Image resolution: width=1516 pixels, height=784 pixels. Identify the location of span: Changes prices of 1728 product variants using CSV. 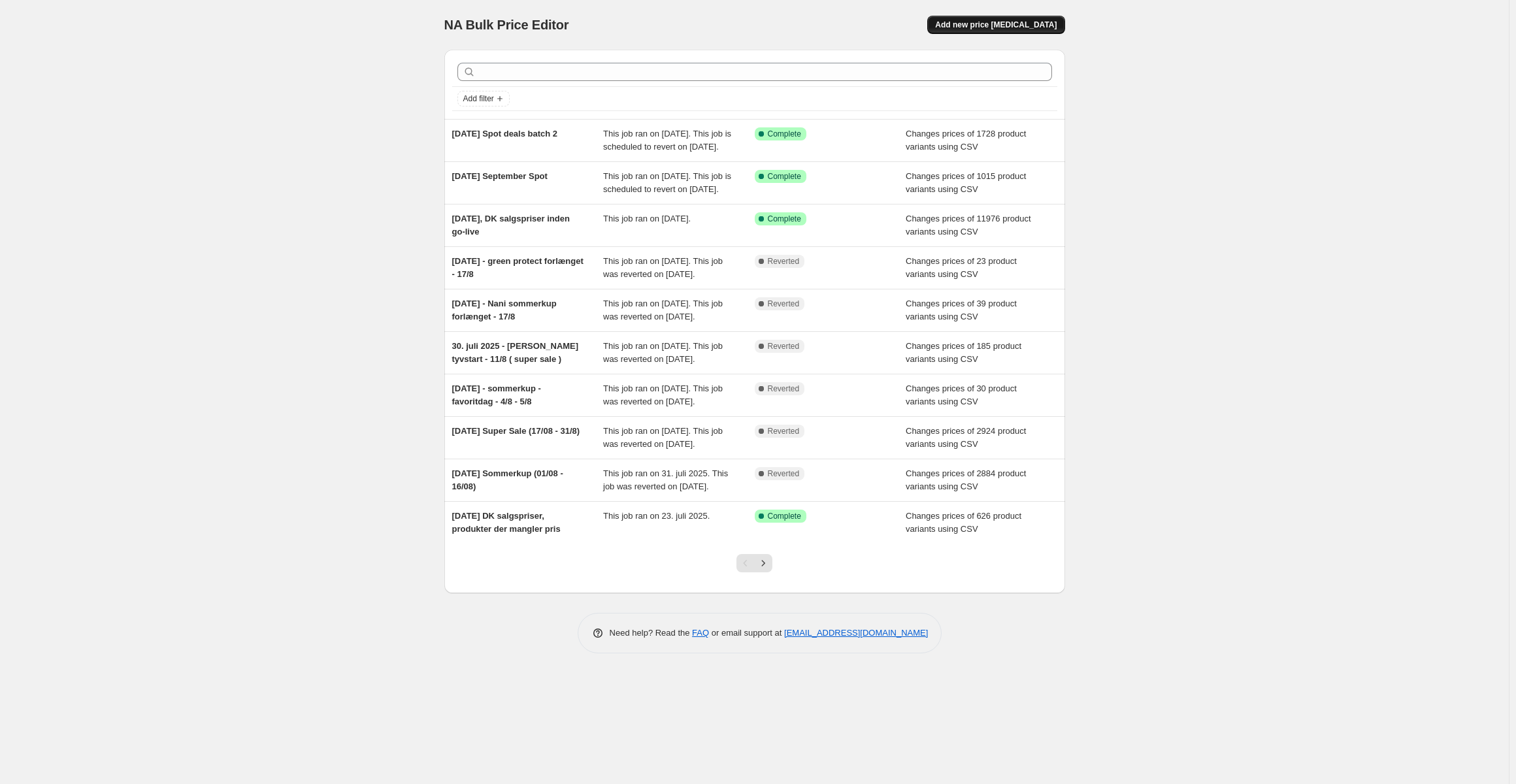
(965, 140).